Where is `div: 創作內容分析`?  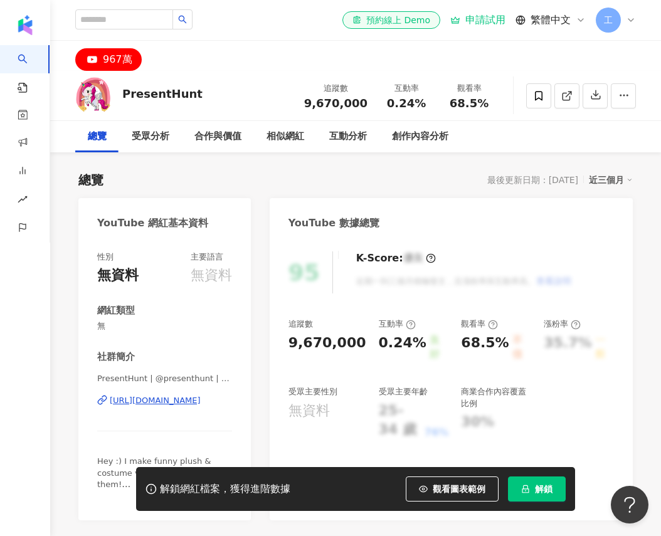 div: 創作內容分析 is located at coordinates (420, 137).